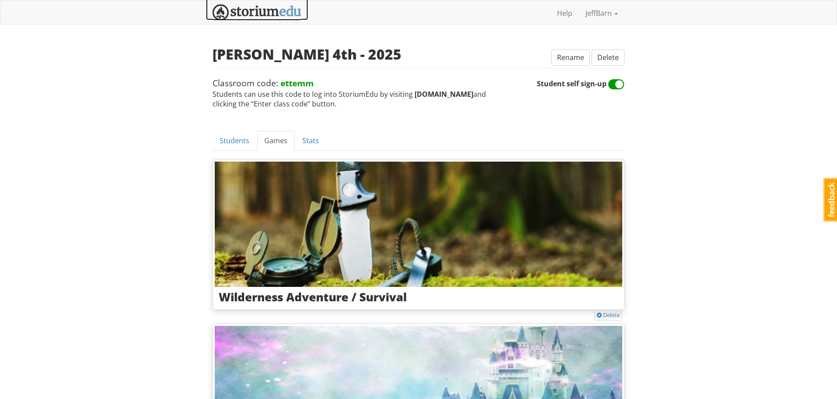 The width and height of the screenshot is (837, 399). What do you see at coordinates (608, 57) in the screenshot?
I see `button: Delete` at bounding box center [608, 57].